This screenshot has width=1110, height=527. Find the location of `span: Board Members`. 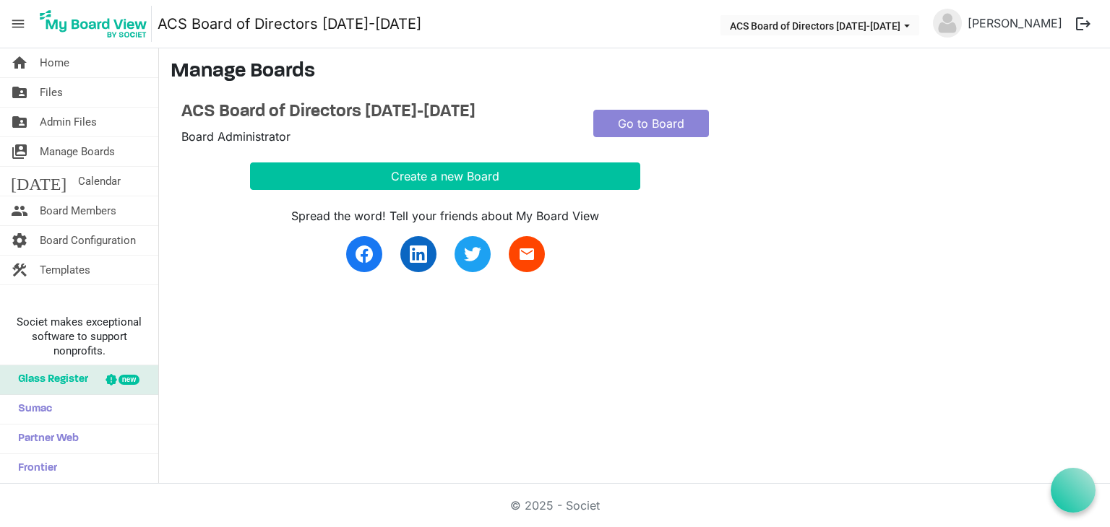

span: Board Members is located at coordinates (78, 211).